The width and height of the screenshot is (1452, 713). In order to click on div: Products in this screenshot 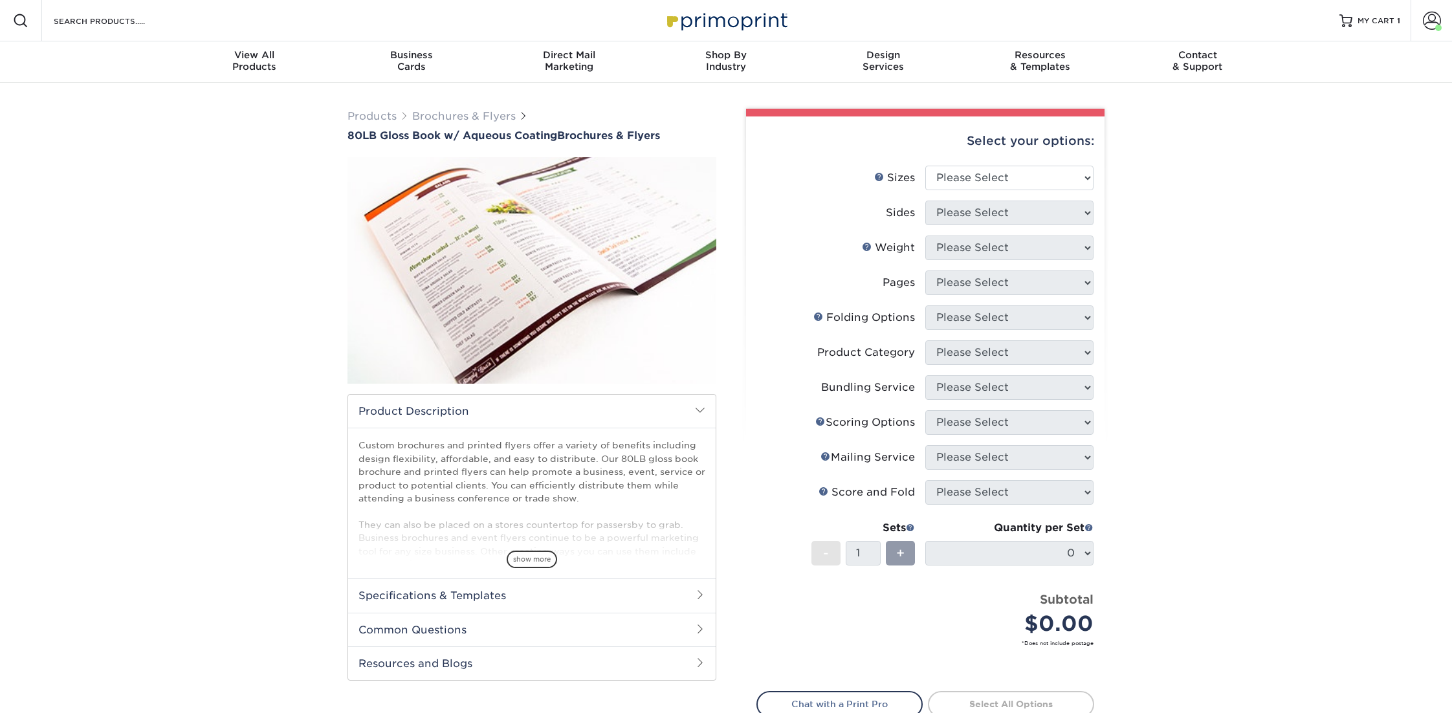, I will do `click(254, 61)`.